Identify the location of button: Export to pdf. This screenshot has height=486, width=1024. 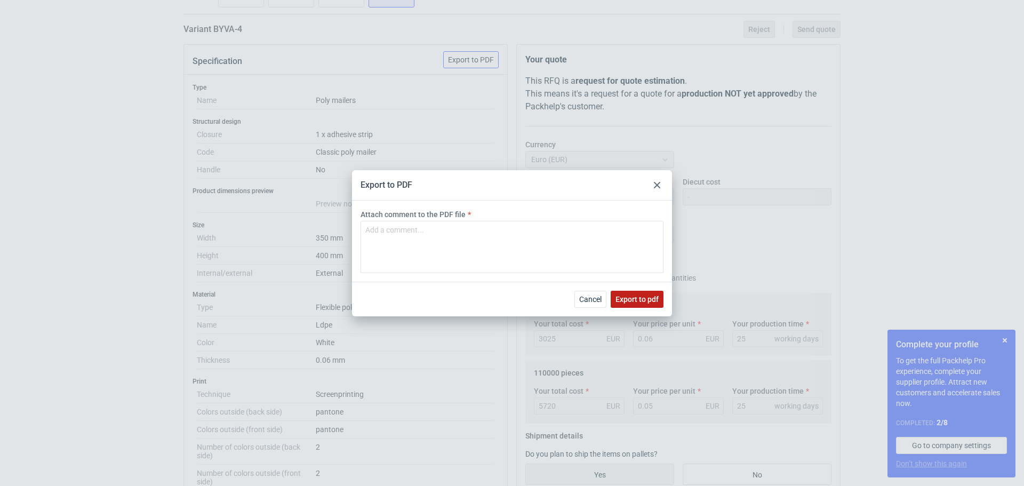
(637, 299).